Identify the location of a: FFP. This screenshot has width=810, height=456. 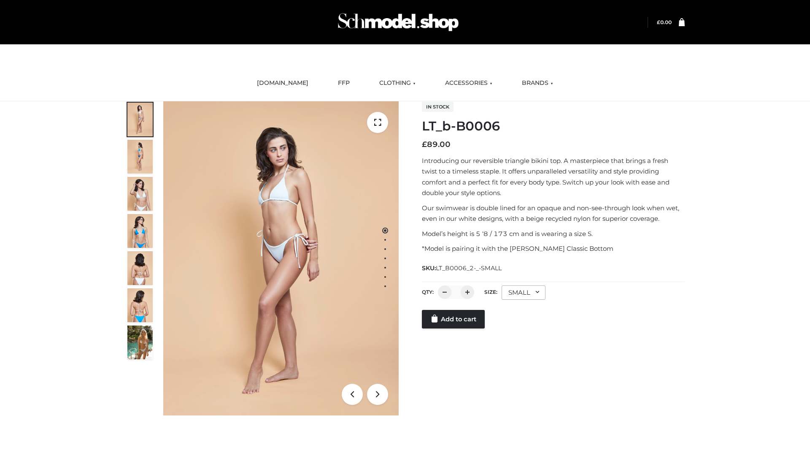
(344, 83).